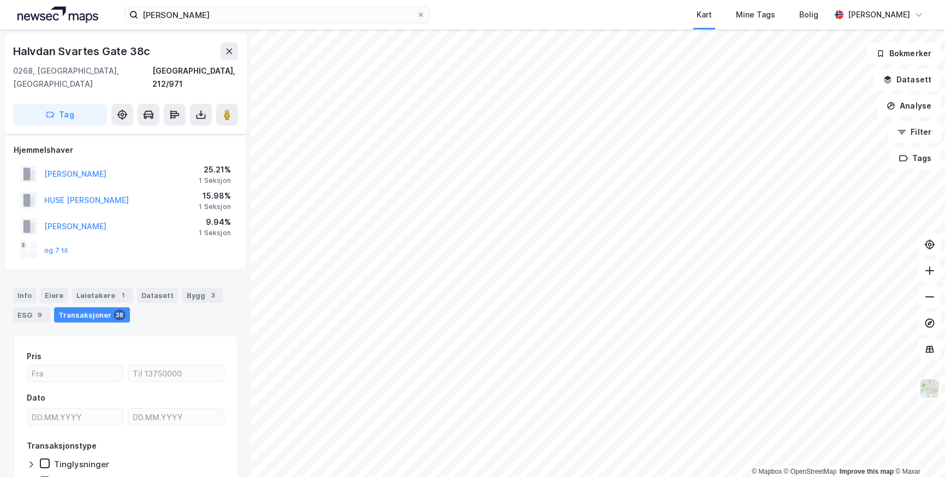 The height and width of the screenshot is (477, 945). Describe the element at coordinates (54, 295) in the screenshot. I see `div: Eiere` at that location.